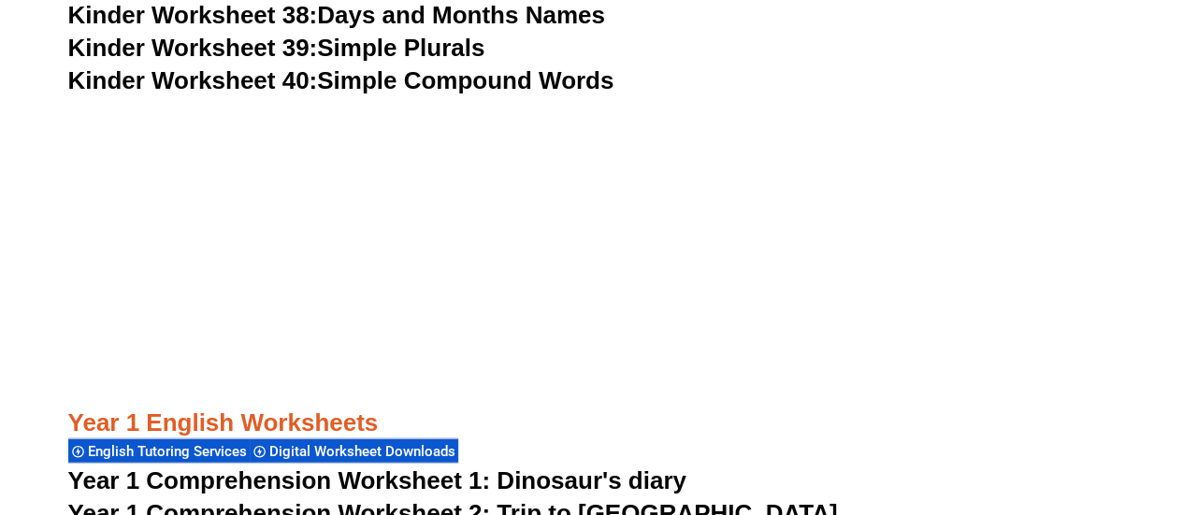 Image resolution: width=1183 pixels, height=515 pixels. I want to click on a: Kinder Worksheet 40:Simple Compound Words, so click(341, 80).